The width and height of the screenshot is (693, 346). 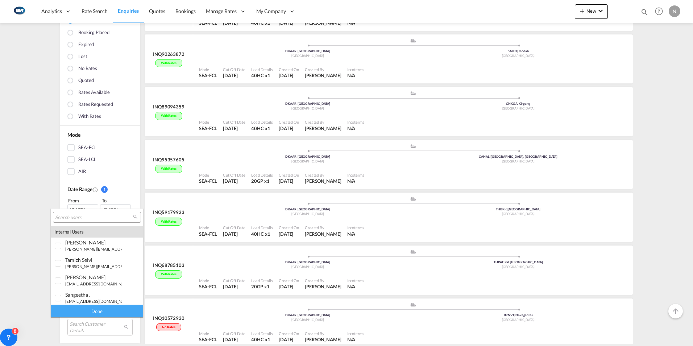 What do you see at coordinates (94, 294) in the screenshot?
I see `div: sangeetha .` at bounding box center [94, 294].